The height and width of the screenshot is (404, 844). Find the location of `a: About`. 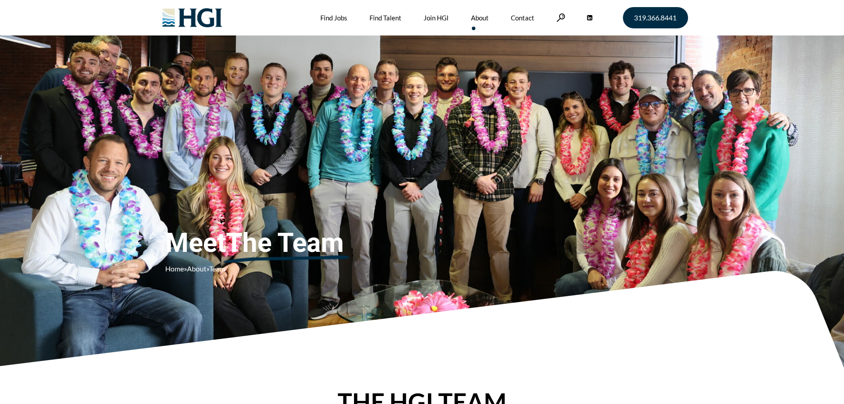

a: About is located at coordinates (197, 268).